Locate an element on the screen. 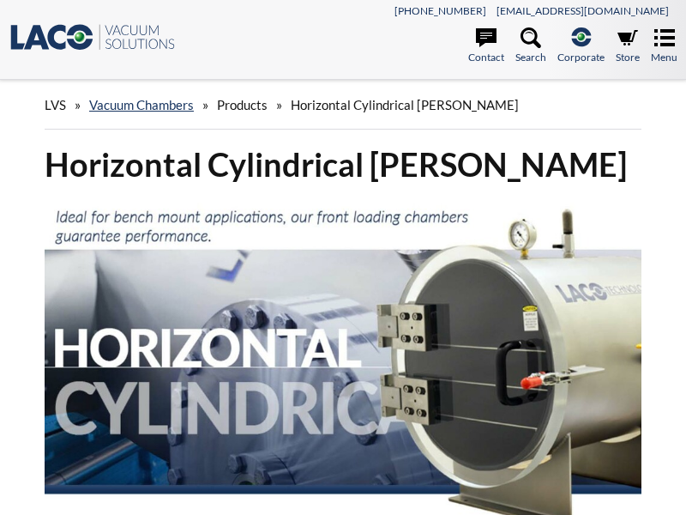  a: Contact is located at coordinates (486, 46).